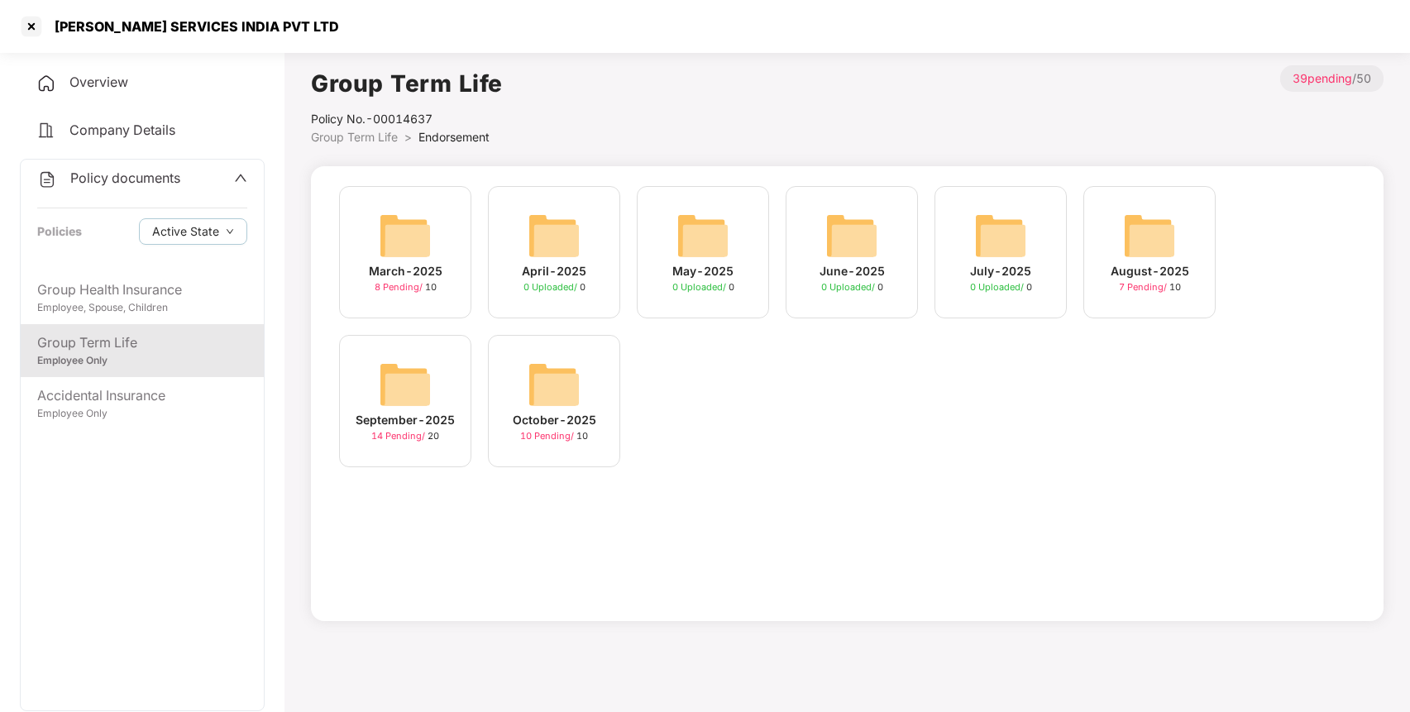  I want to click on div: July-2025, so click(1000, 271).